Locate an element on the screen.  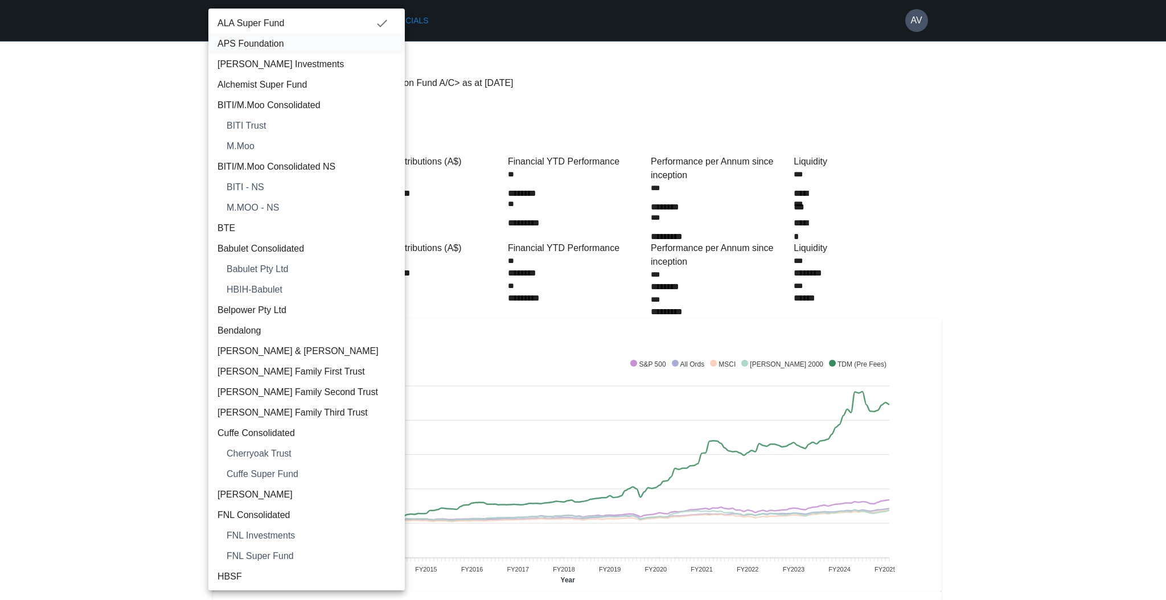
span: Alchemist Super Fund is located at coordinates (306, 85).